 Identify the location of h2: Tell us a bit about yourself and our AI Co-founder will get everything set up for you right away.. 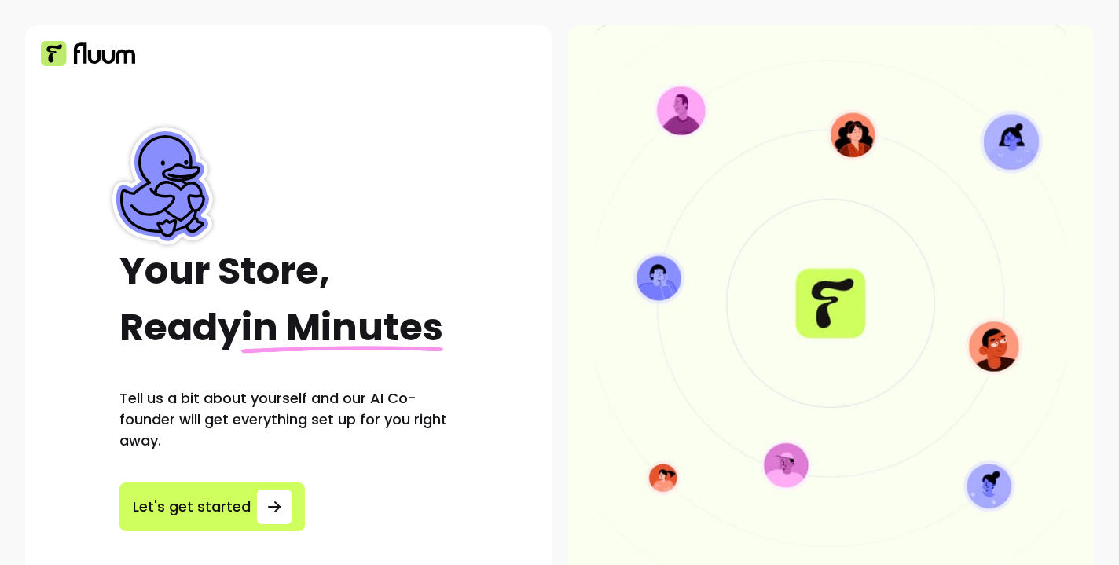
(289, 419).